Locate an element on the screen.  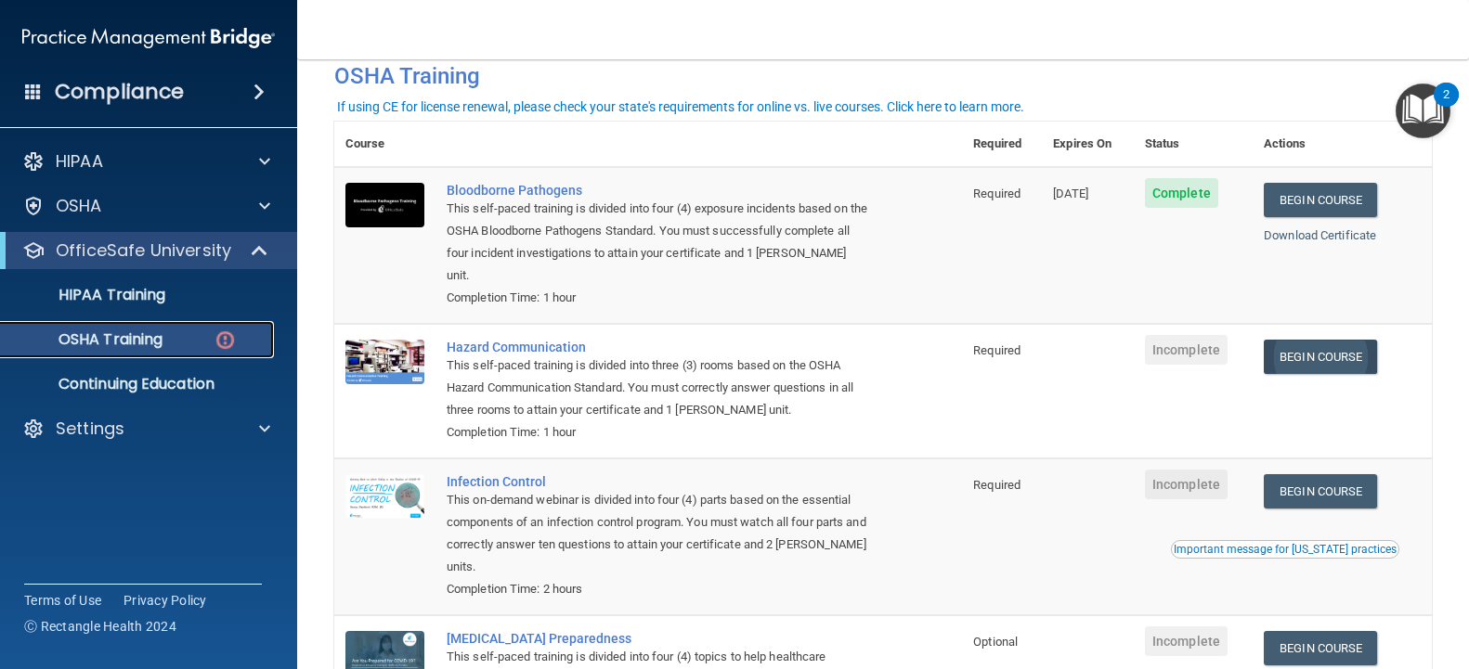
a: Download Certificate is located at coordinates (1319, 235).